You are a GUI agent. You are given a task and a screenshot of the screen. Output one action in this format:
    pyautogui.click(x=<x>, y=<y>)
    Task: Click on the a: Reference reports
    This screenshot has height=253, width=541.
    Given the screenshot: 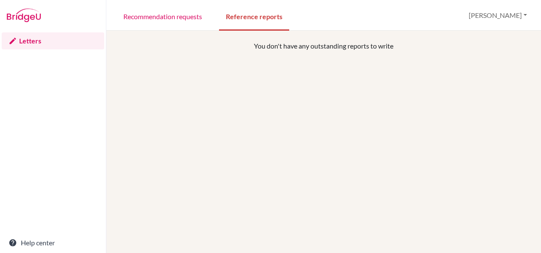 What is the action you would take?
    pyautogui.click(x=254, y=16)
    